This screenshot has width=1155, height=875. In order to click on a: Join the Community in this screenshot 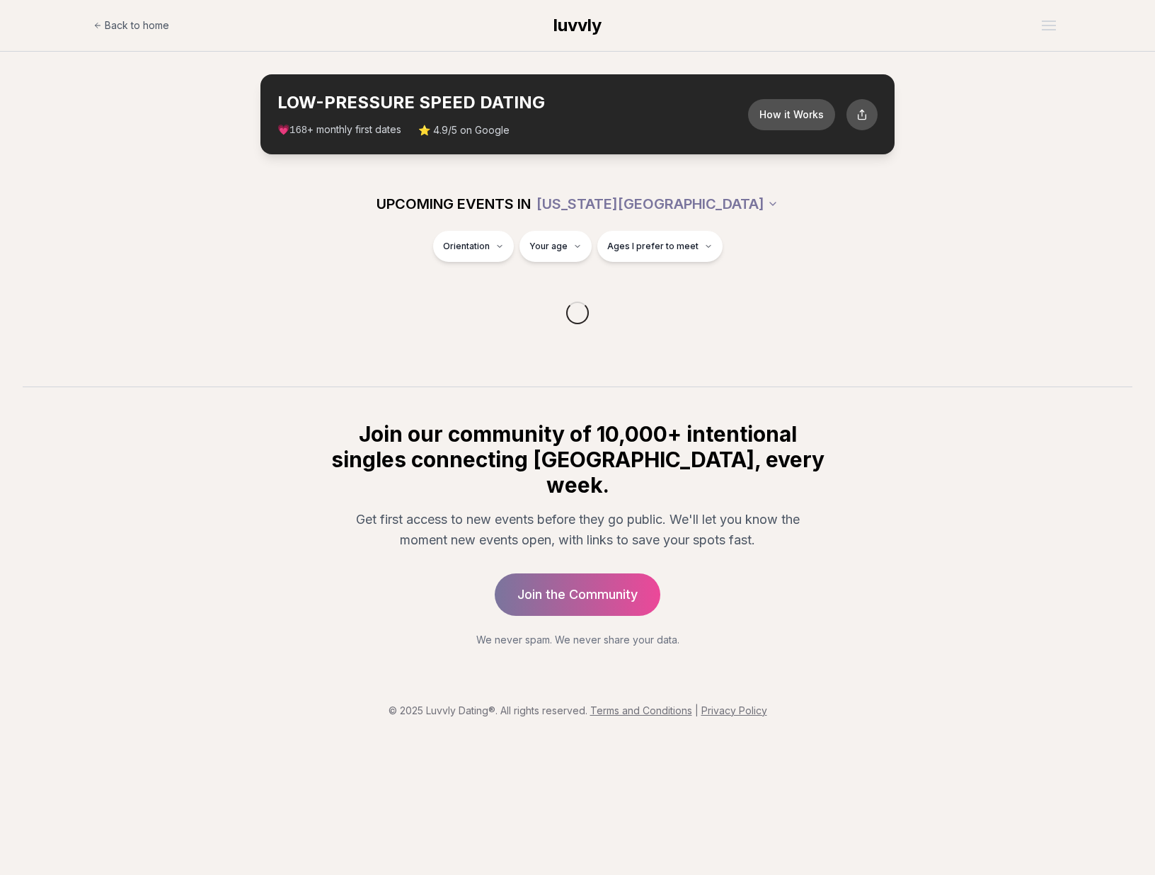, I will do `click(577, 594)`.